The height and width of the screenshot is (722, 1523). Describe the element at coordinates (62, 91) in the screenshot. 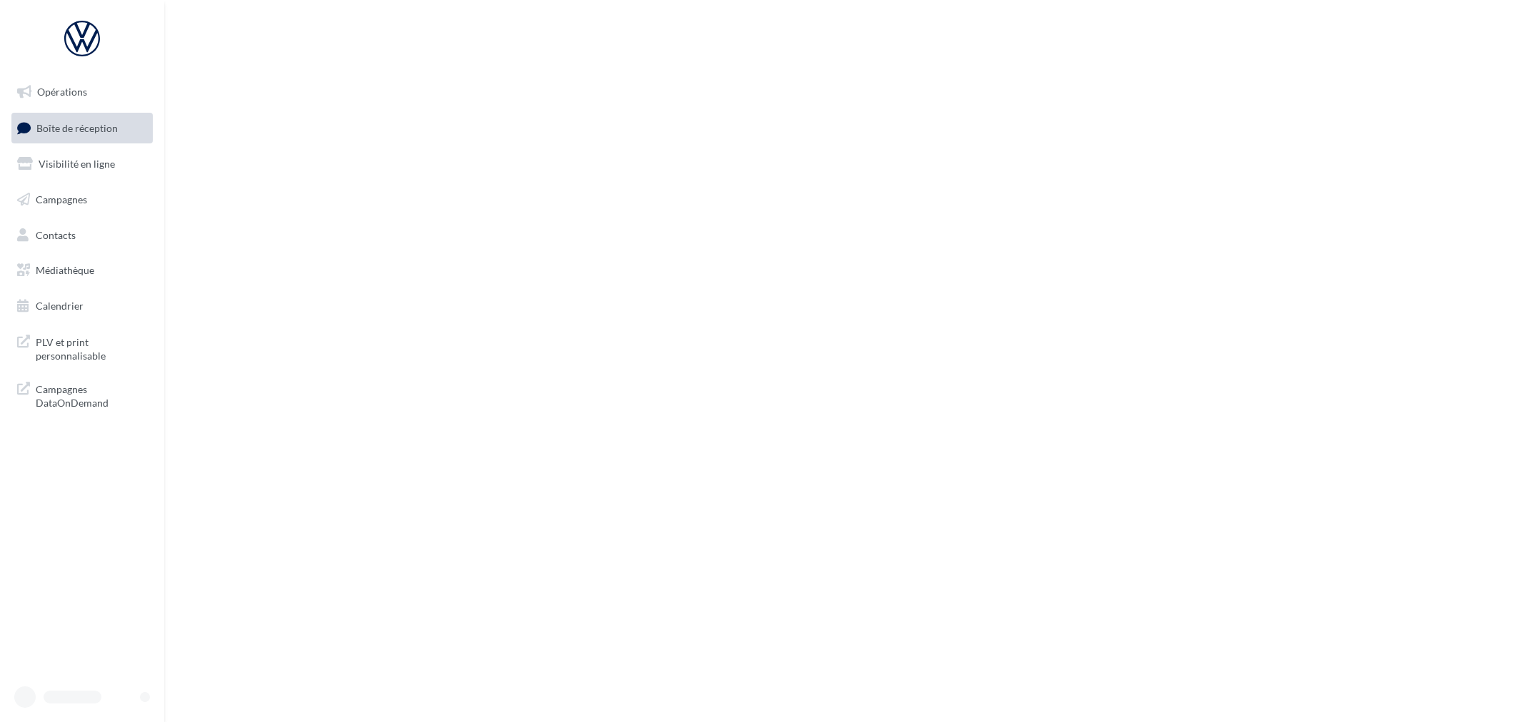

I see `span: Opérations` at that location.